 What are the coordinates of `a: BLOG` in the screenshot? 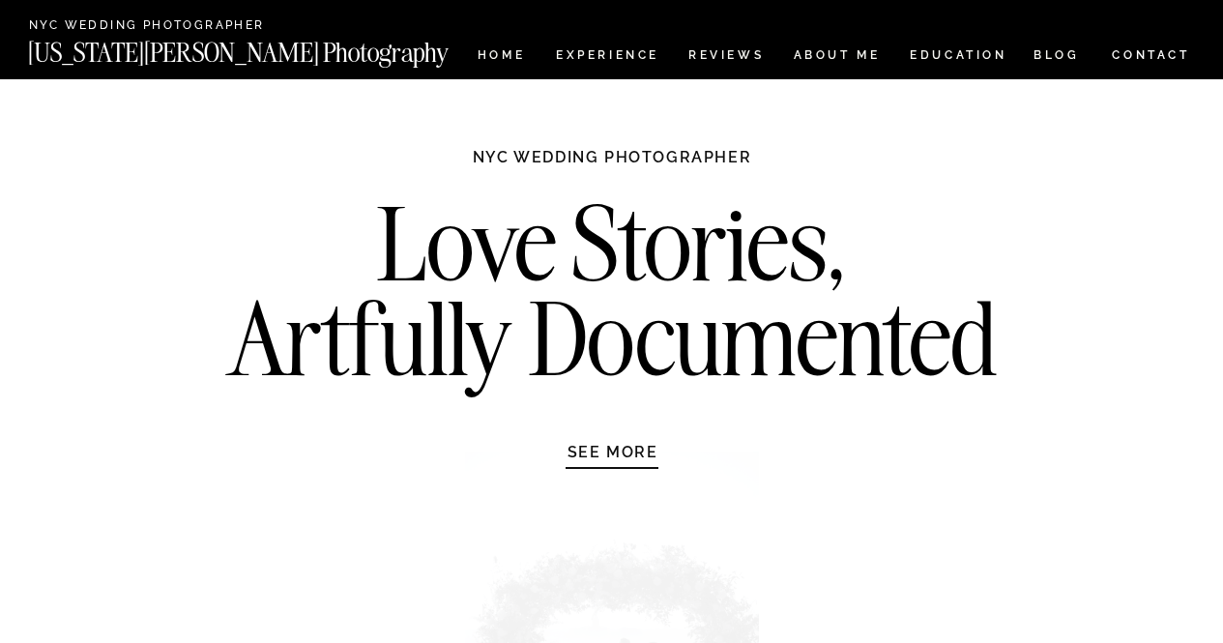 It's located at (1057, 57).